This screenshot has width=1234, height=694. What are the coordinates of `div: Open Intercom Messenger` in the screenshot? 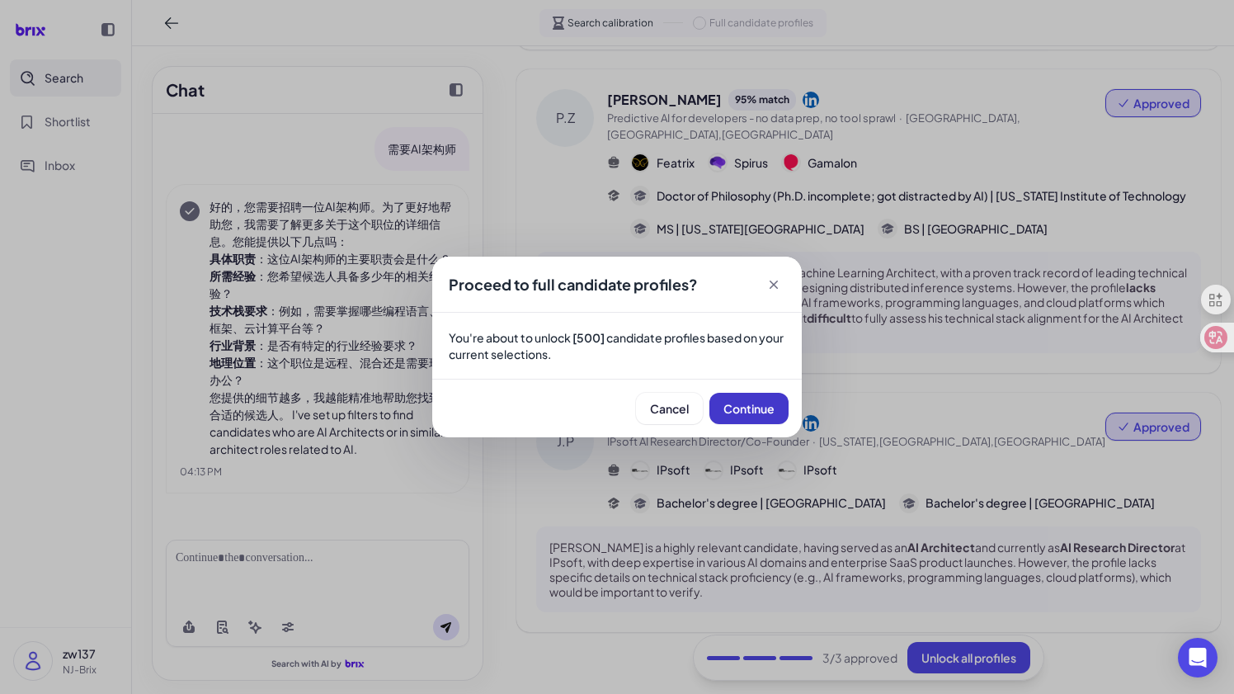 It's located at (1198, 657).